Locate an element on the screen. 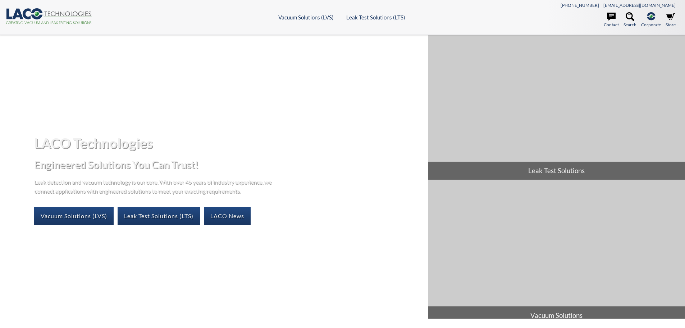  a: Search is located at coordinates (630, 20).